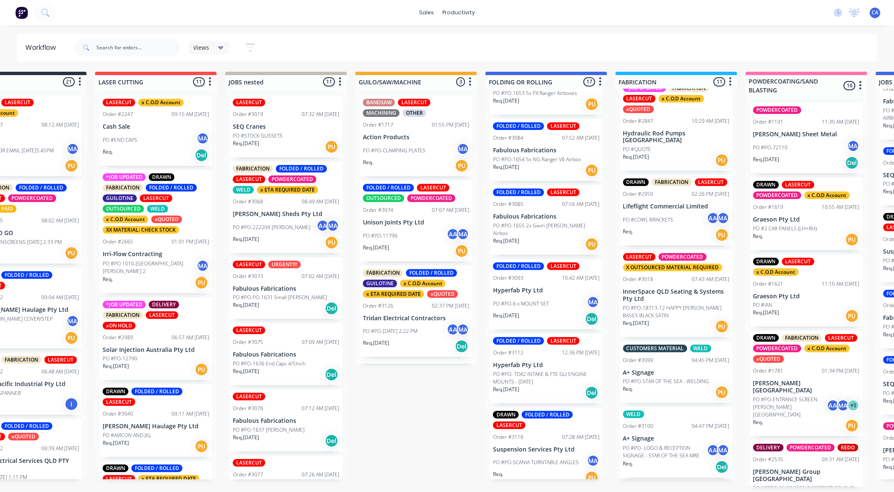  What do you see at coordinates (666, 382) in the screenshot?
I see `p: PO #PO-STAR OF THE SEA - WELDING` at bounding box center [666, 382].